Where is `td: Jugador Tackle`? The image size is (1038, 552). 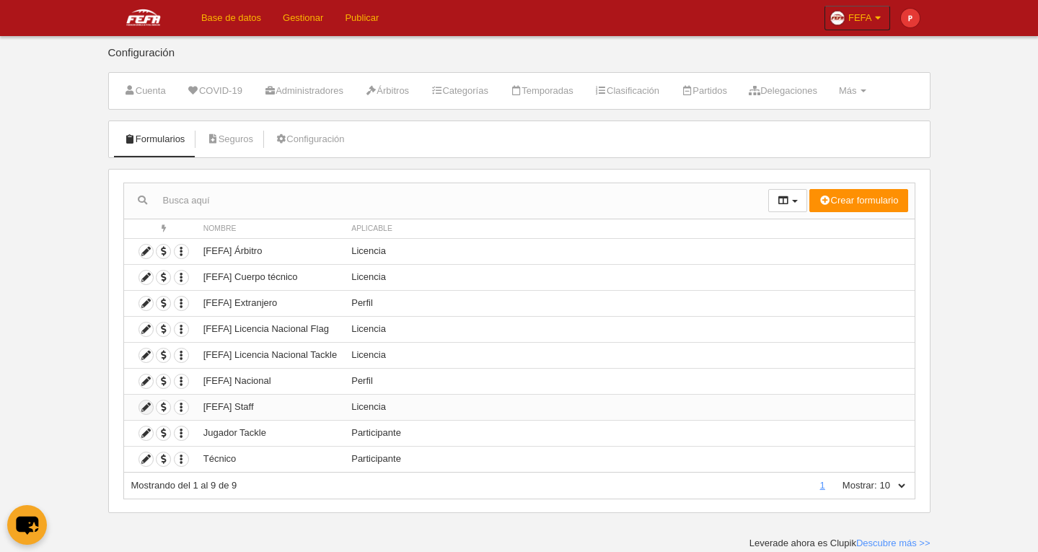 td: Jugador Tackle is located at coordinates (270, 433).